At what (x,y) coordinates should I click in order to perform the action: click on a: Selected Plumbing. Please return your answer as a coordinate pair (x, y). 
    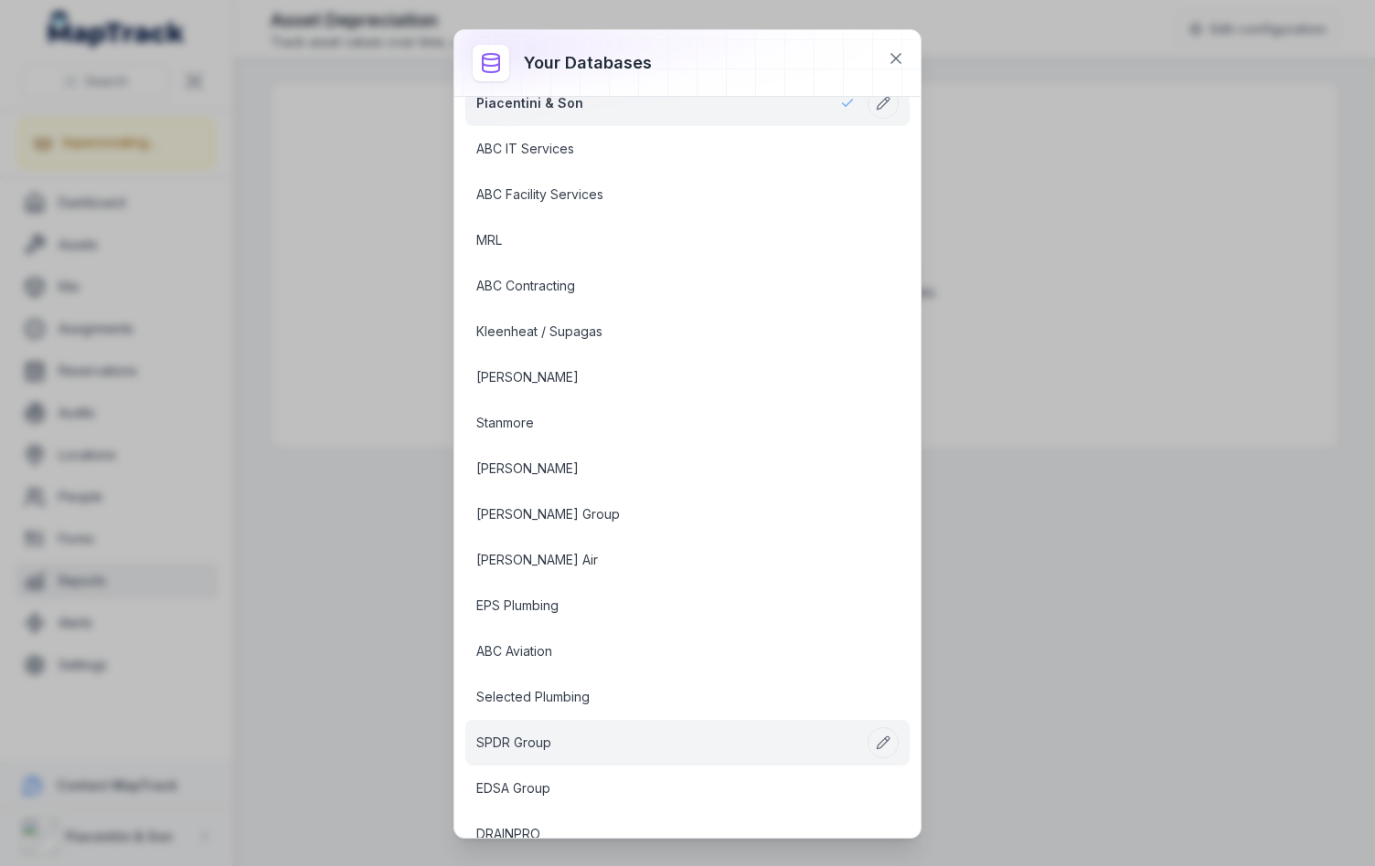
    Looking at the image, I should click on (665, 697).